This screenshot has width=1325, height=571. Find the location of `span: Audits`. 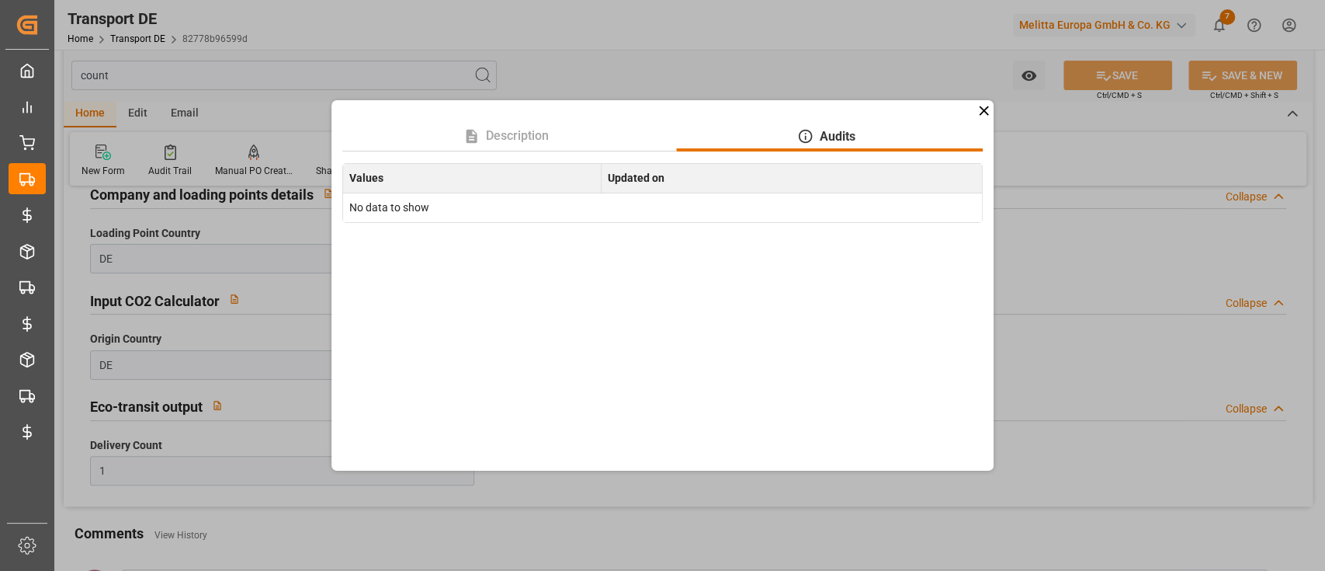

span: Audits is located at coordinates (838, 137).